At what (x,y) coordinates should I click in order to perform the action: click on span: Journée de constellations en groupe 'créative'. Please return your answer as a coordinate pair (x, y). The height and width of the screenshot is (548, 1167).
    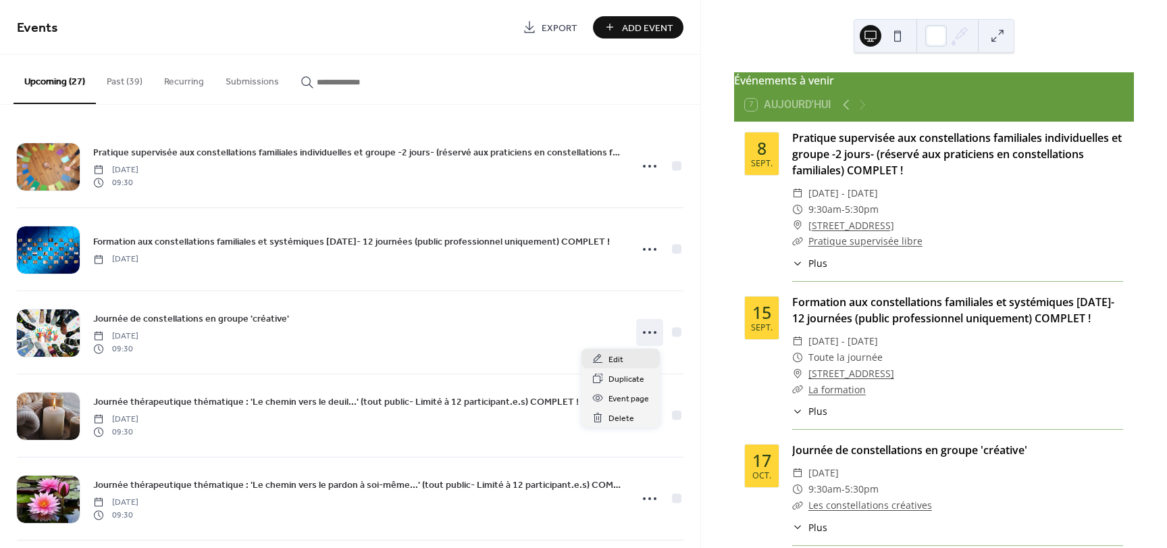
    Looking at the image, I should click on (191, 319).